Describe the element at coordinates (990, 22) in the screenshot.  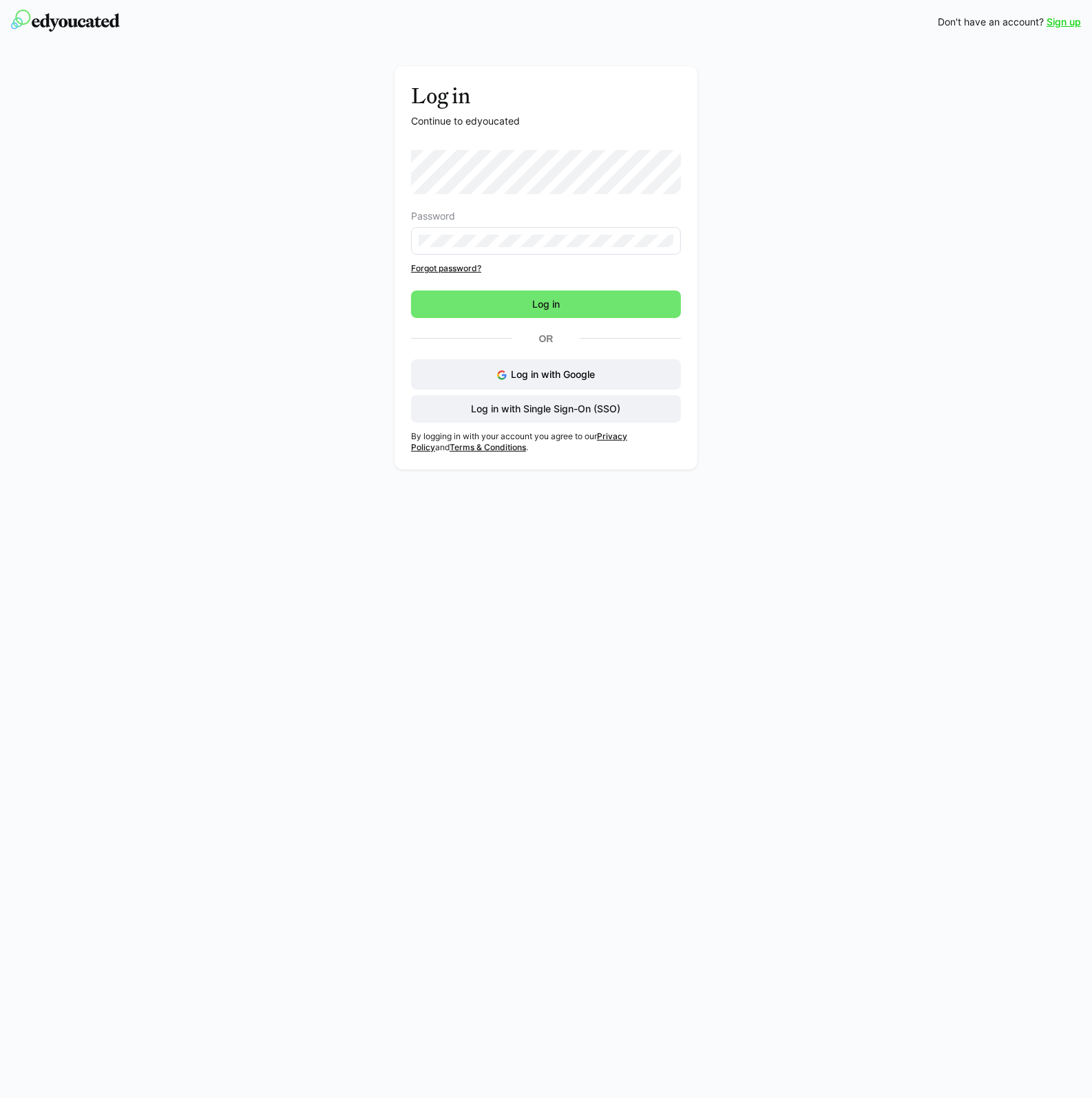
I see `span: Don't have an account?` at that location.